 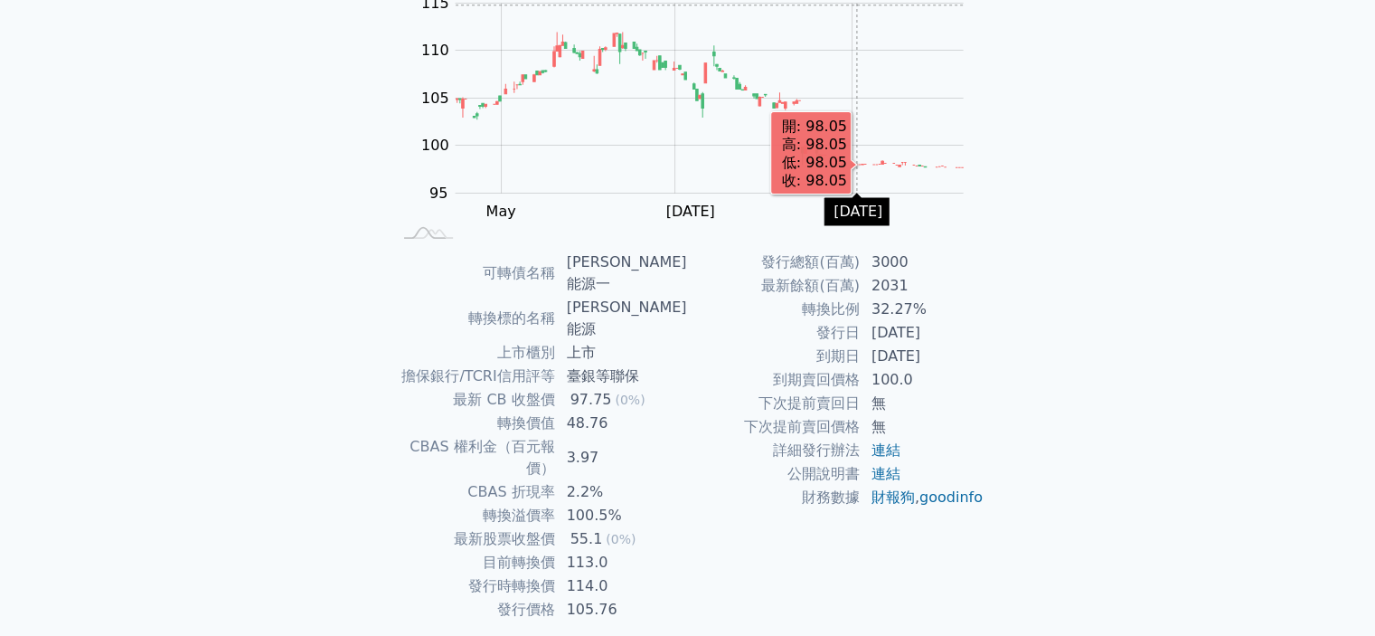 I want to click on td: 3.97, so click(x=622, y=457).